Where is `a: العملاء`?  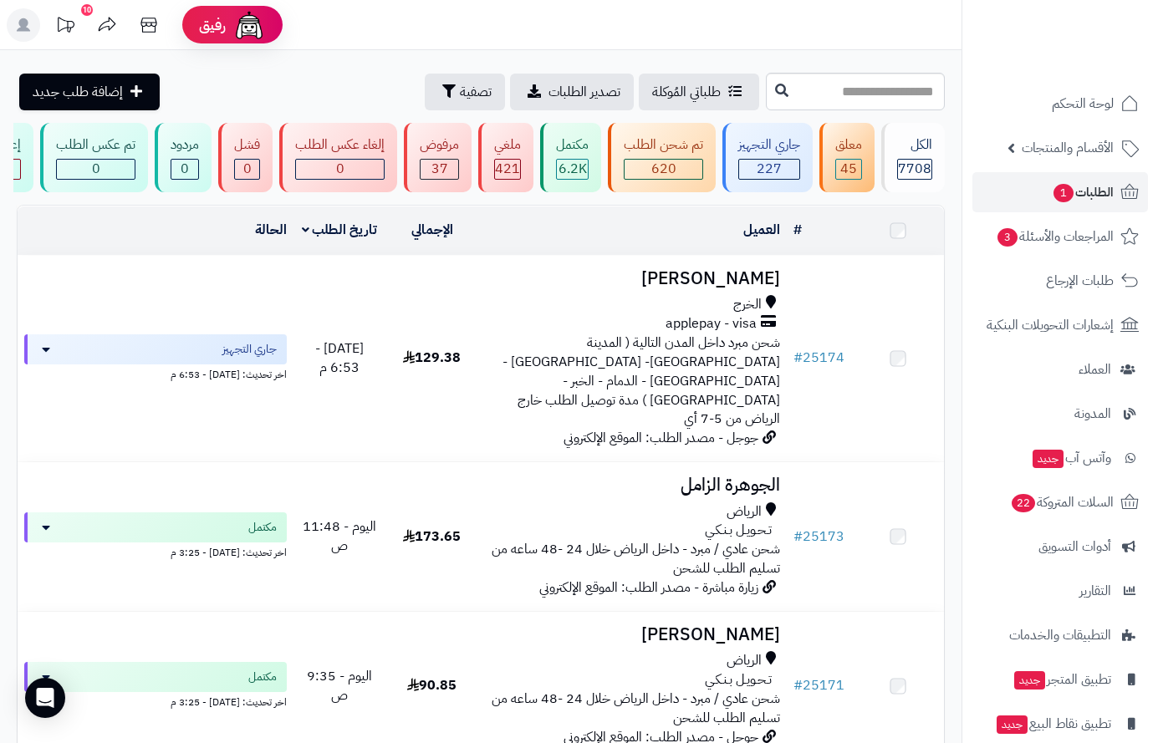 a: العملاء is located at coordinates (1060, 370).